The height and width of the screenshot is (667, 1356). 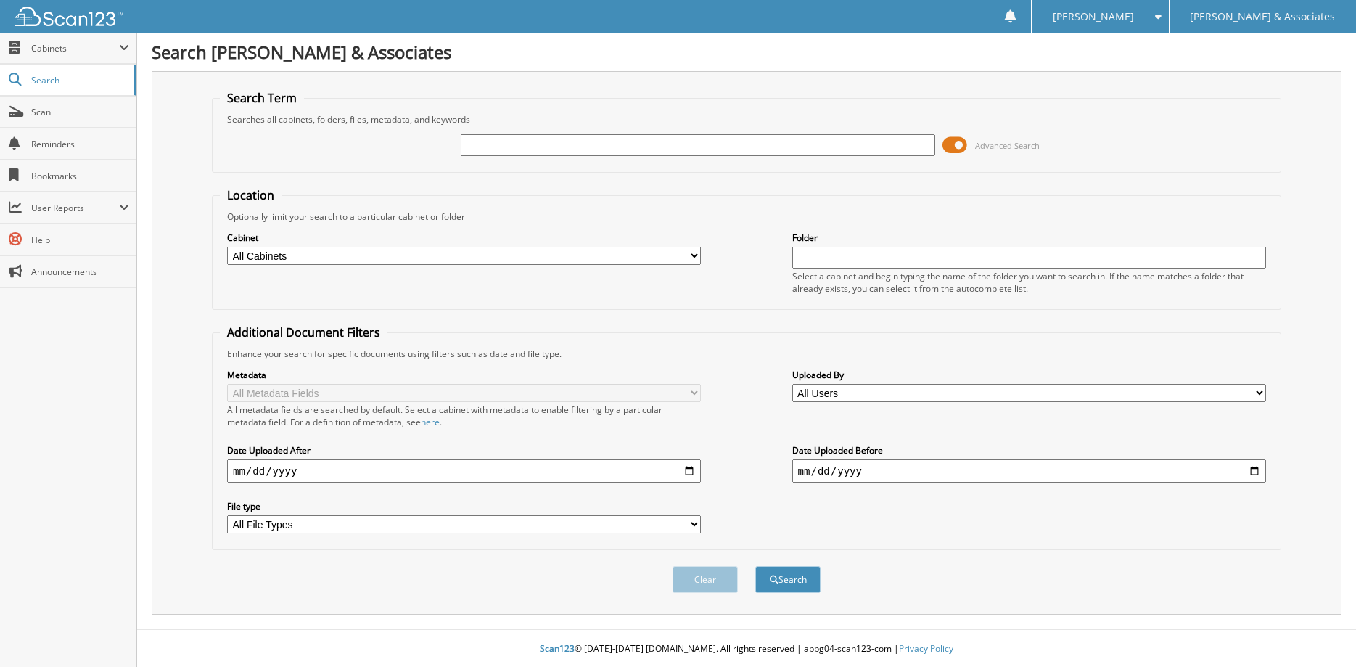 I want to click on div: Enhance your search for specific documents using filters such as date and file type., so click(x=746, y=353).